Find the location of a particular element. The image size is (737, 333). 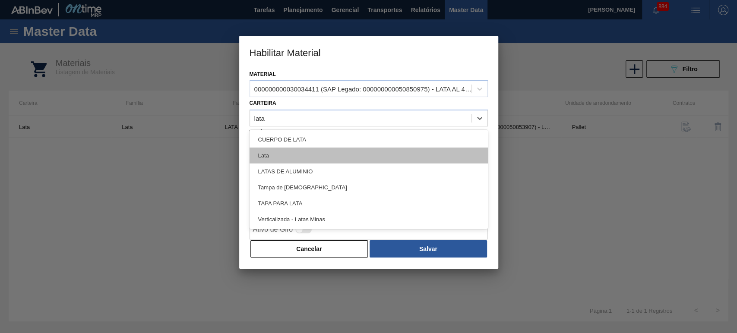

div: LATAS DE ALUMINIO is located at coordinates (368, 171).